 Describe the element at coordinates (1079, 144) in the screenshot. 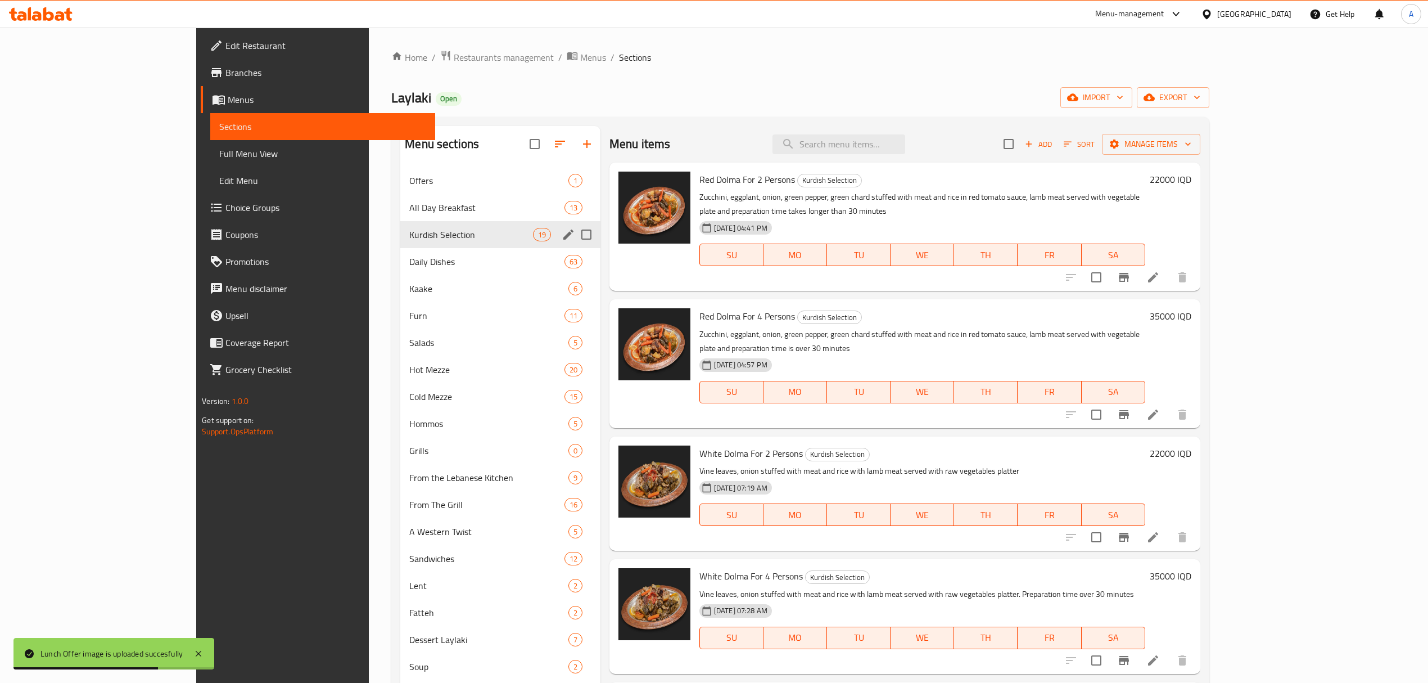

I see `button: Sort` at that location.